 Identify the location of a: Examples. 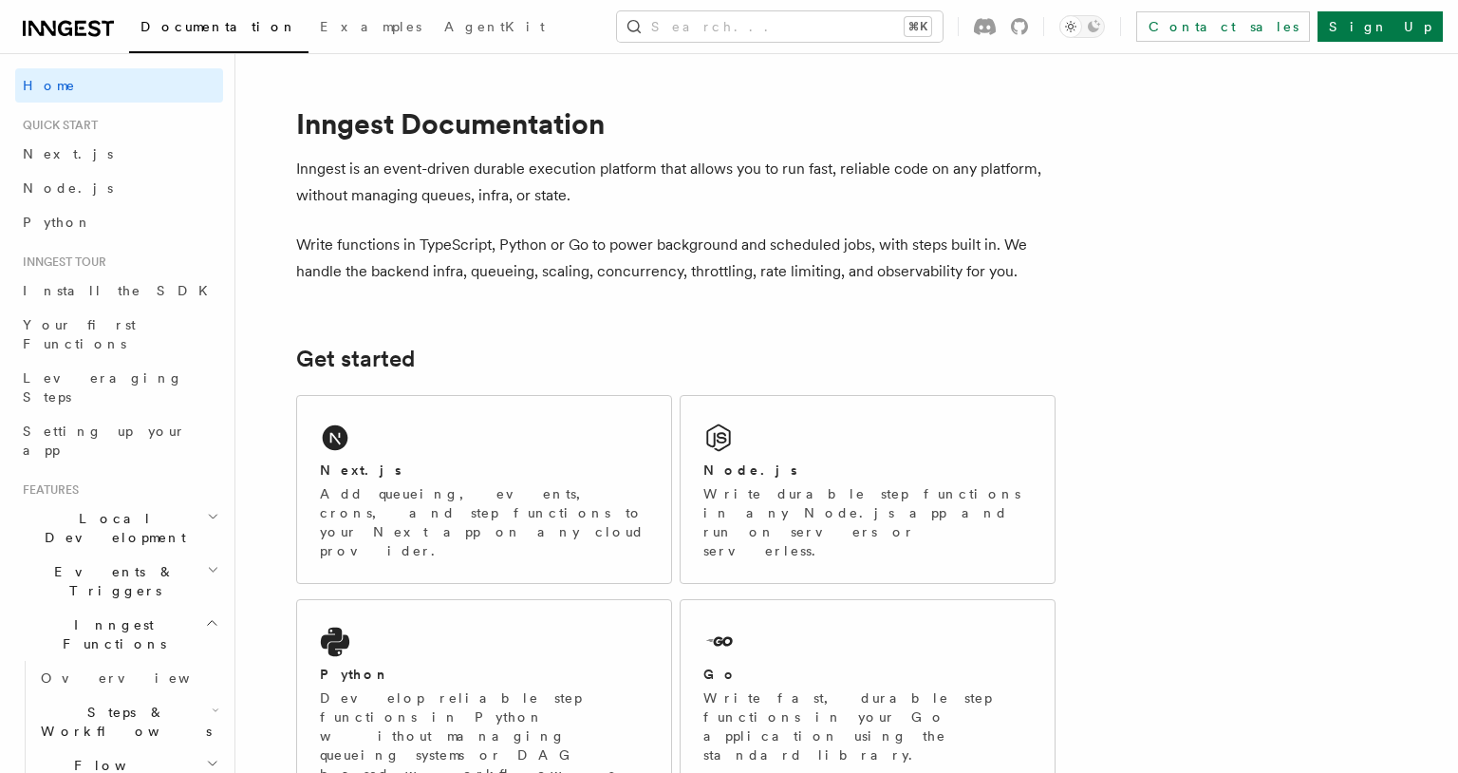
(370, 28).